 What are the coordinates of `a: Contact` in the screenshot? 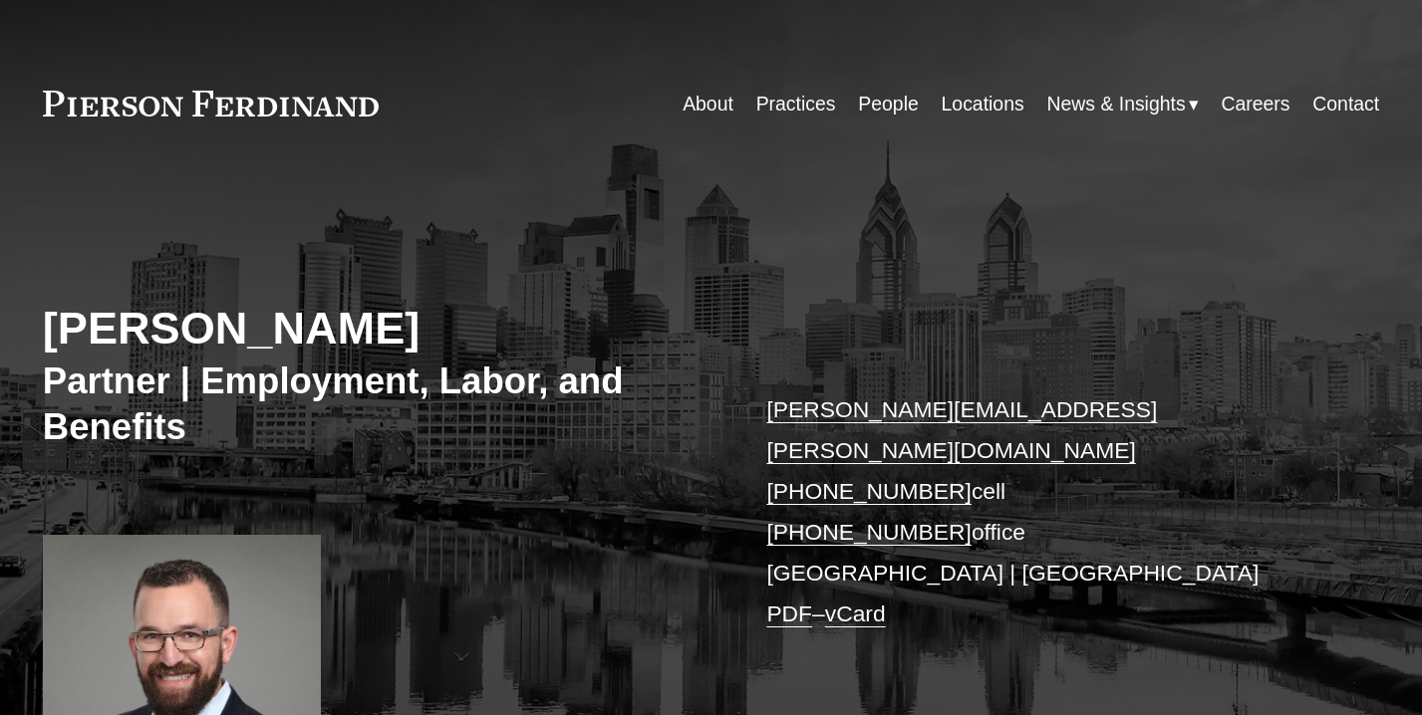 It's located at (1345, 104).